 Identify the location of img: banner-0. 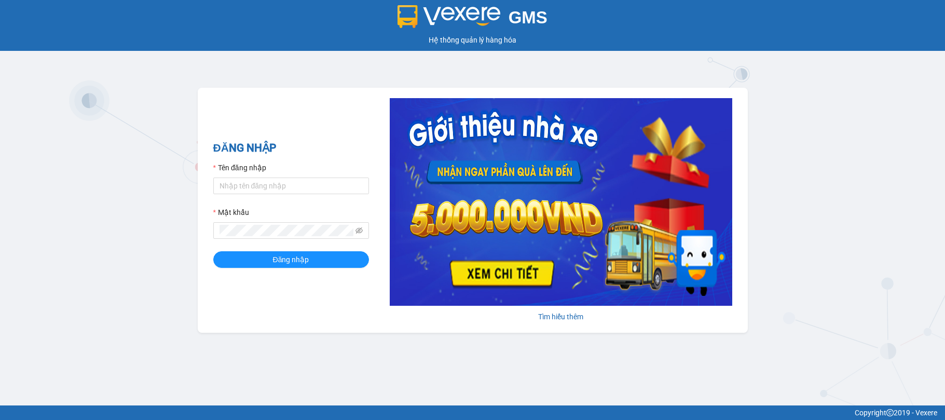
(561, 202).